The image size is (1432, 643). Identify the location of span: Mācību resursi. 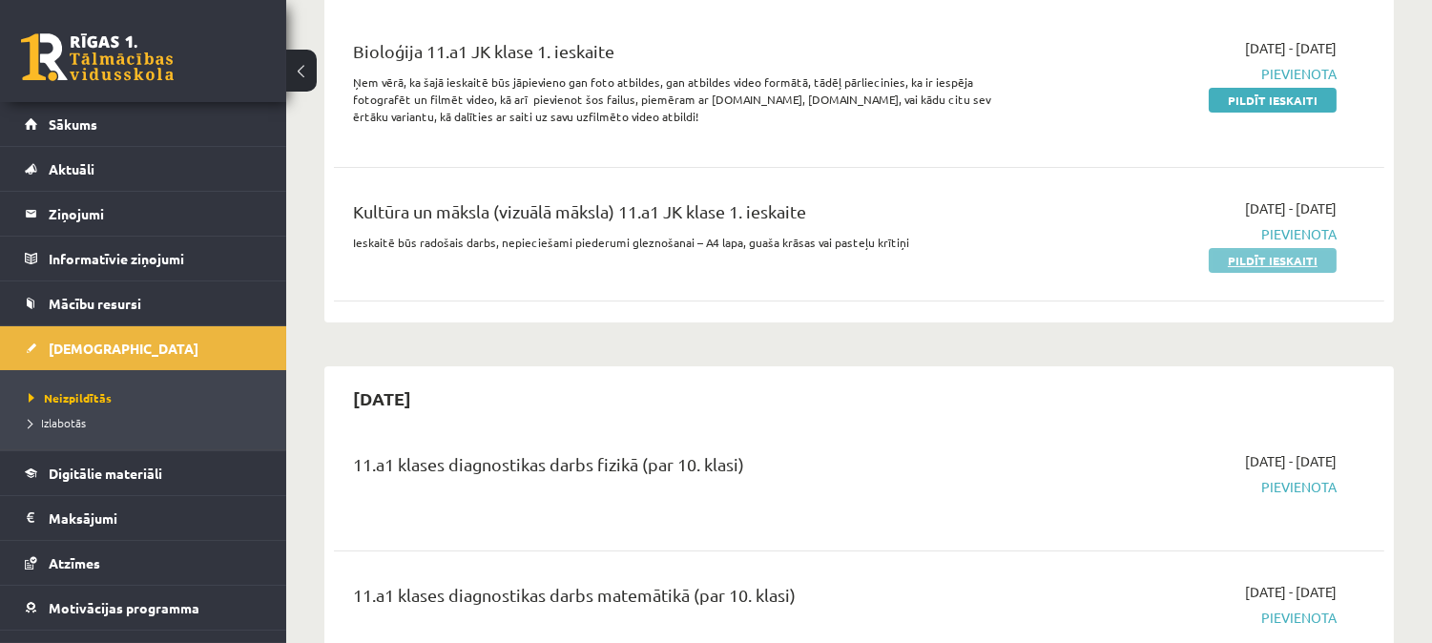
(94, 303).